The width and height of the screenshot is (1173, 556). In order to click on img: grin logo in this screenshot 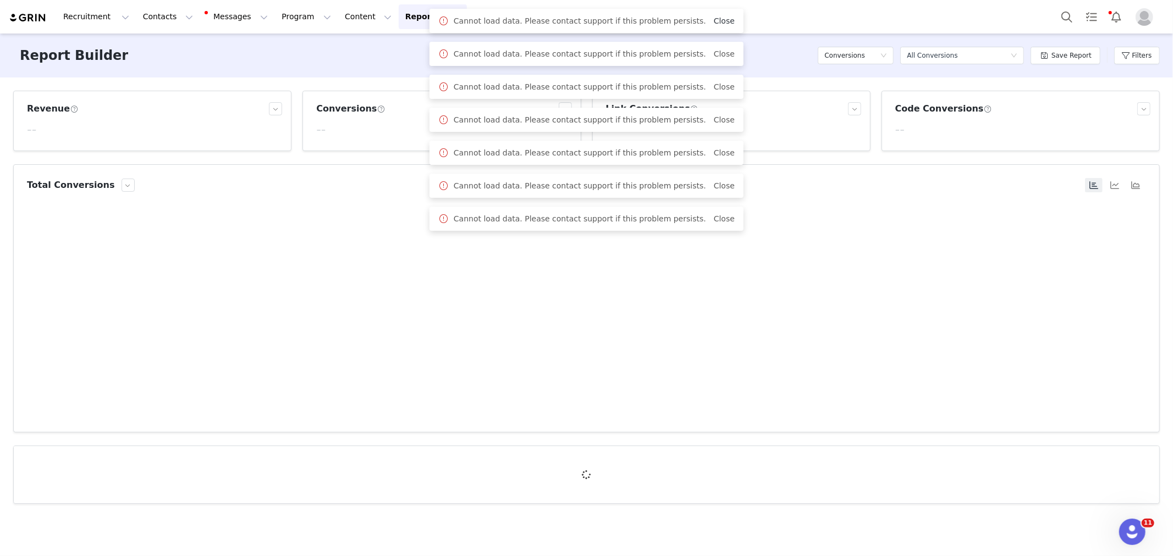, I will do `click(28, 18)`.